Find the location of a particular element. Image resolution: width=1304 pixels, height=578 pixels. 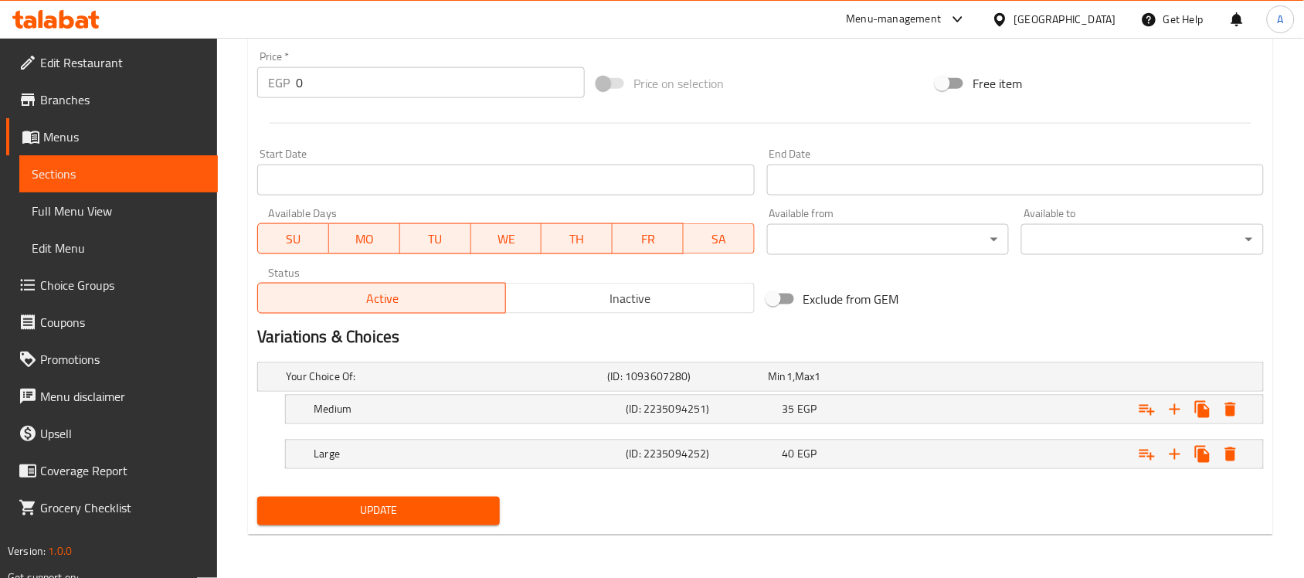

span: Choice Groups is located at coordinates (123, 285).